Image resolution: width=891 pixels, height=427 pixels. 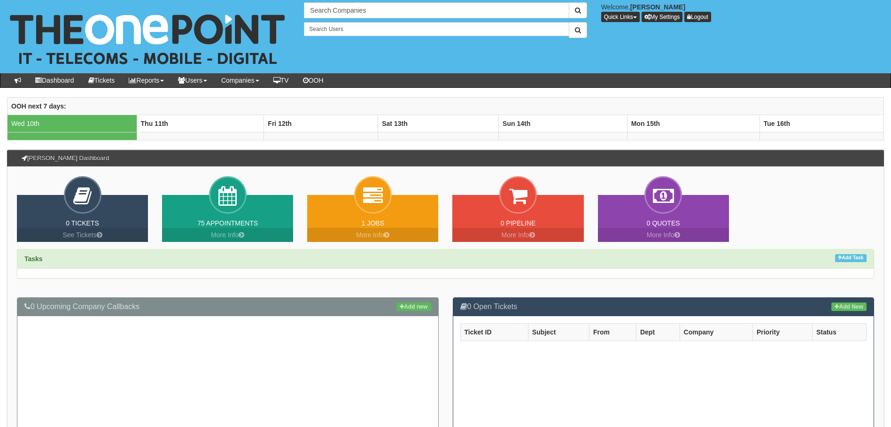 I want to click on a: OOH, so click(x=313, y=80).